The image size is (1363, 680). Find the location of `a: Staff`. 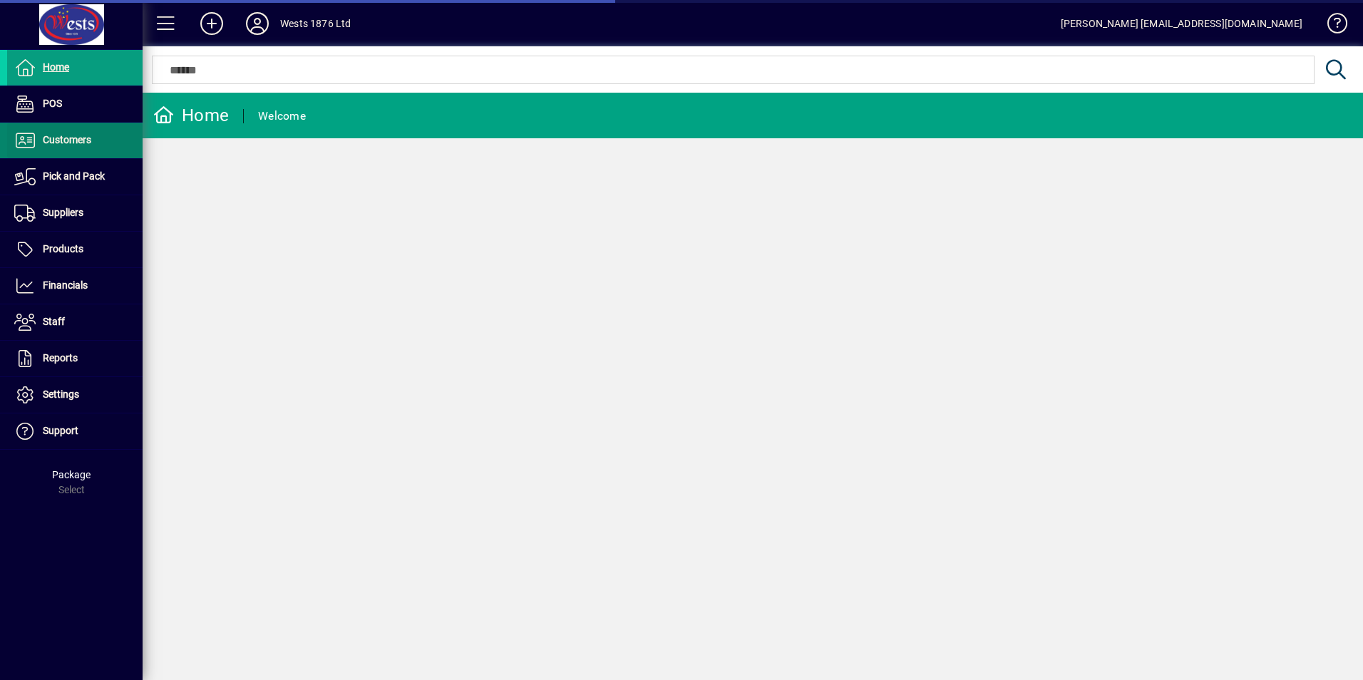

a: Staff is located at coordinates (75, 322).